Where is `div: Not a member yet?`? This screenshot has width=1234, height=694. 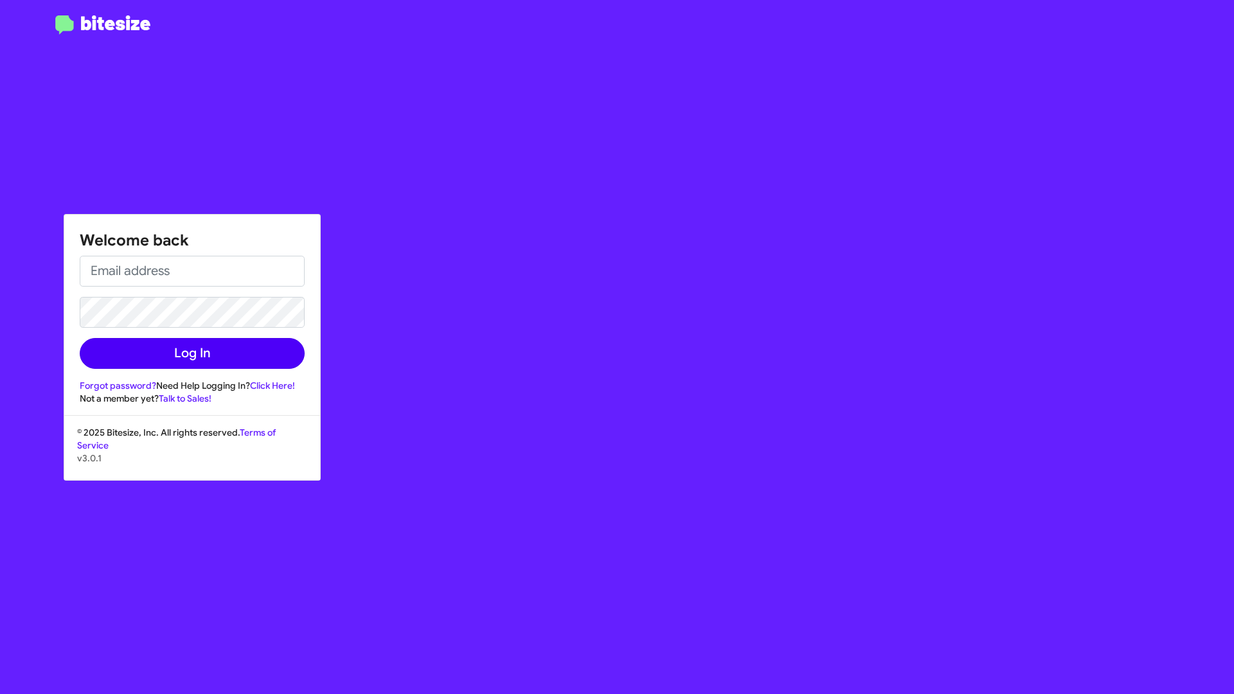 div: Not a member yet? is located at coordinates (192, 399).